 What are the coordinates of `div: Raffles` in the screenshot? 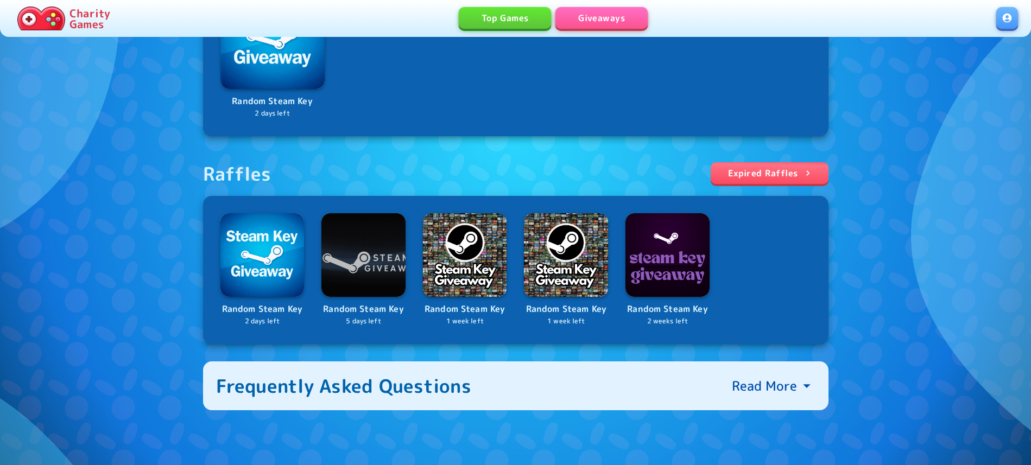 It's located at (237, 174).